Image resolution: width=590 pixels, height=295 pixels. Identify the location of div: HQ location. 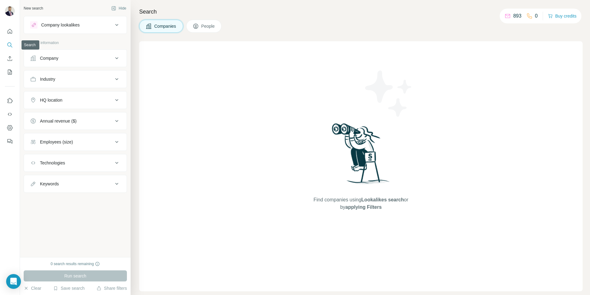
(51, 100).